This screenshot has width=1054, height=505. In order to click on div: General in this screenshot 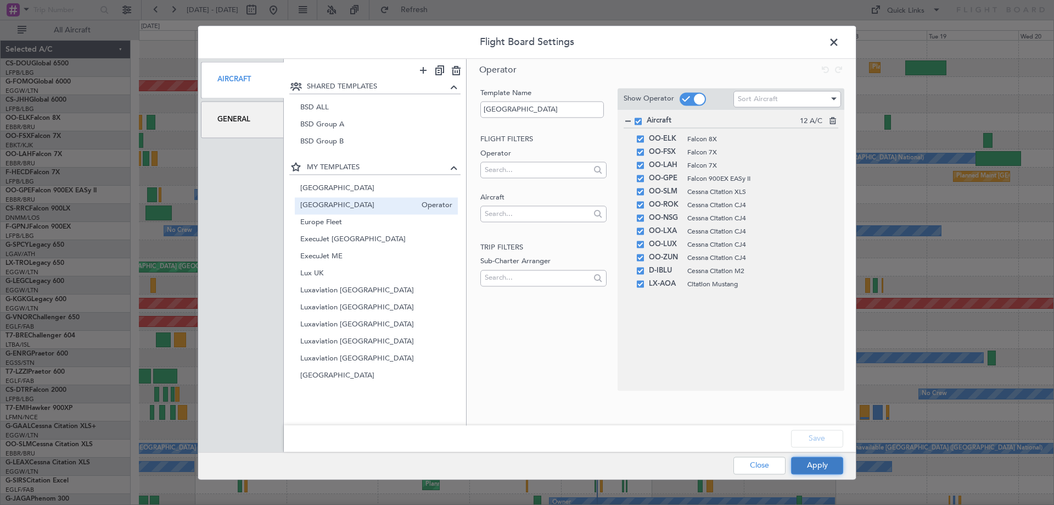, I will do `click(242, 119)`.